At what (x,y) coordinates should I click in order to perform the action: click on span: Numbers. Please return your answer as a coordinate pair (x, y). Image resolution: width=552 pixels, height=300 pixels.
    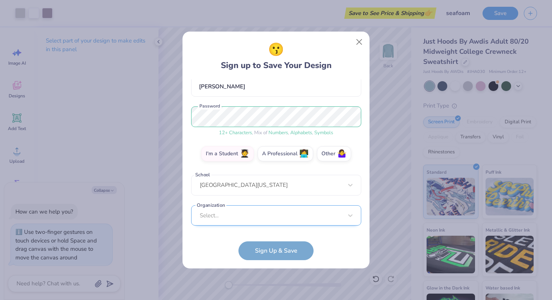
    Looking at the image, I should click on (278, 133).